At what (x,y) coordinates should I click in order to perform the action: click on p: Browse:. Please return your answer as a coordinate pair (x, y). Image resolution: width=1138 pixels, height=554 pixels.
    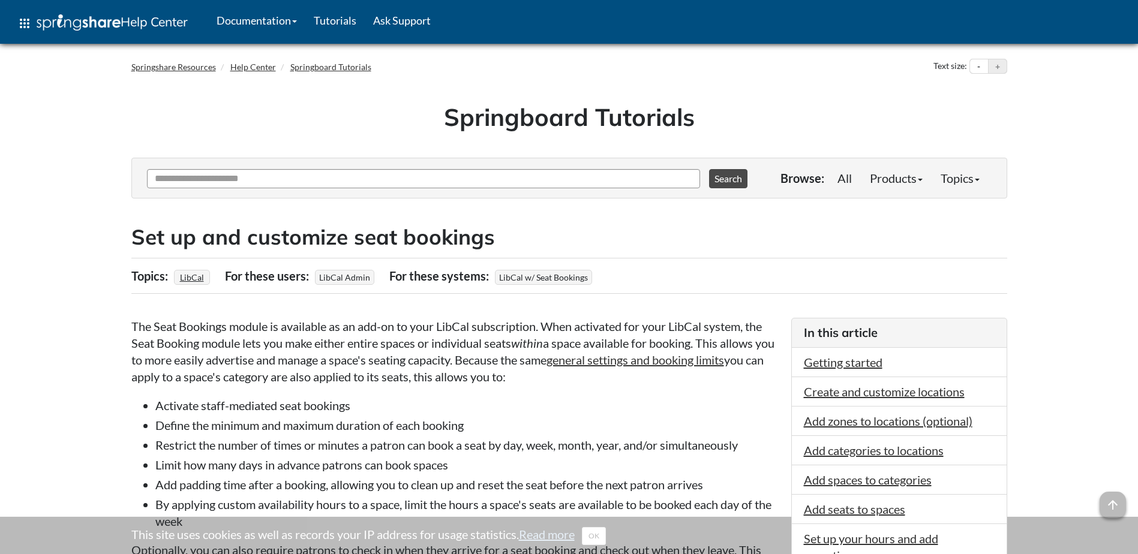
    Looking at the image, I should click on (802, 178).